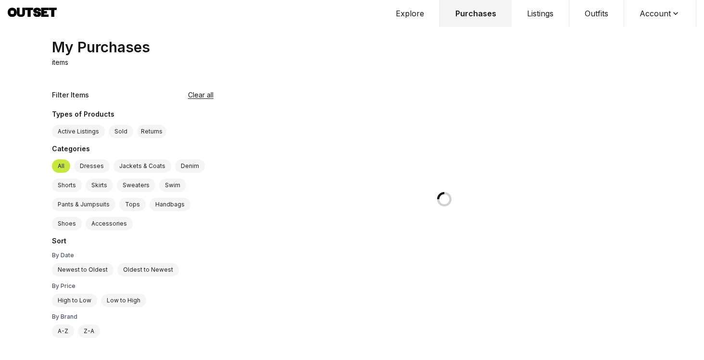 This screenshot has width=704, height=360. What do you see at coordinates (200, 95) in the screenshot?
I see `button: Clear all` at bounding box center [200, 95].